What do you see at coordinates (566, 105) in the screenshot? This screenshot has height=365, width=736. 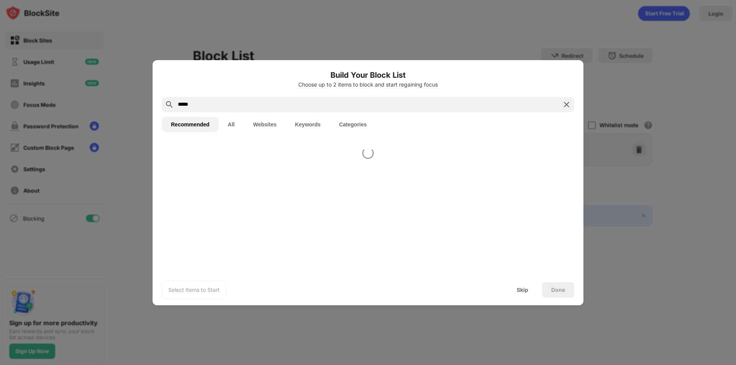 I see `img: search-close` at bounding box center [566, 105].